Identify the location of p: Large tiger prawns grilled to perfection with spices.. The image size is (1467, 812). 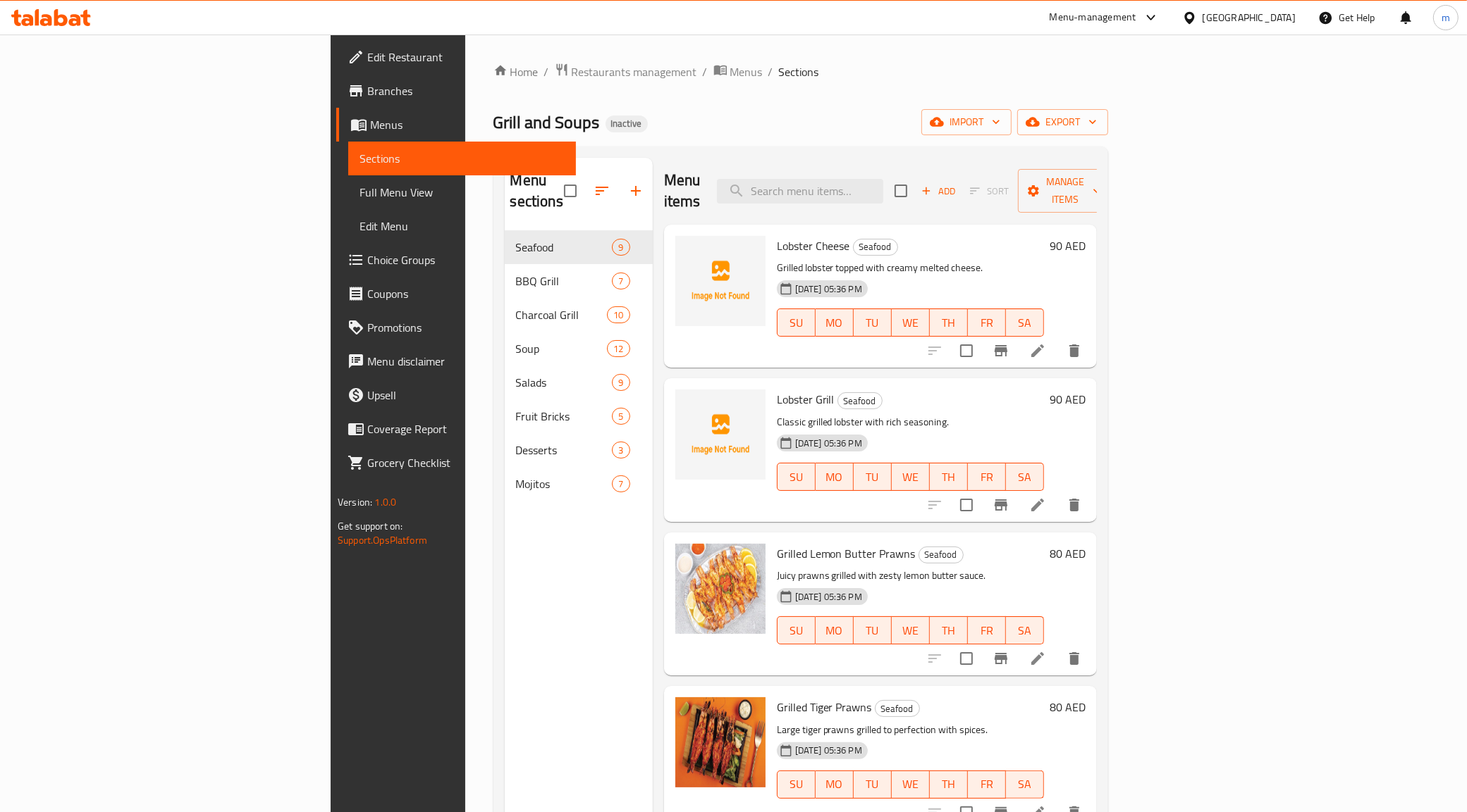
(910, 730).